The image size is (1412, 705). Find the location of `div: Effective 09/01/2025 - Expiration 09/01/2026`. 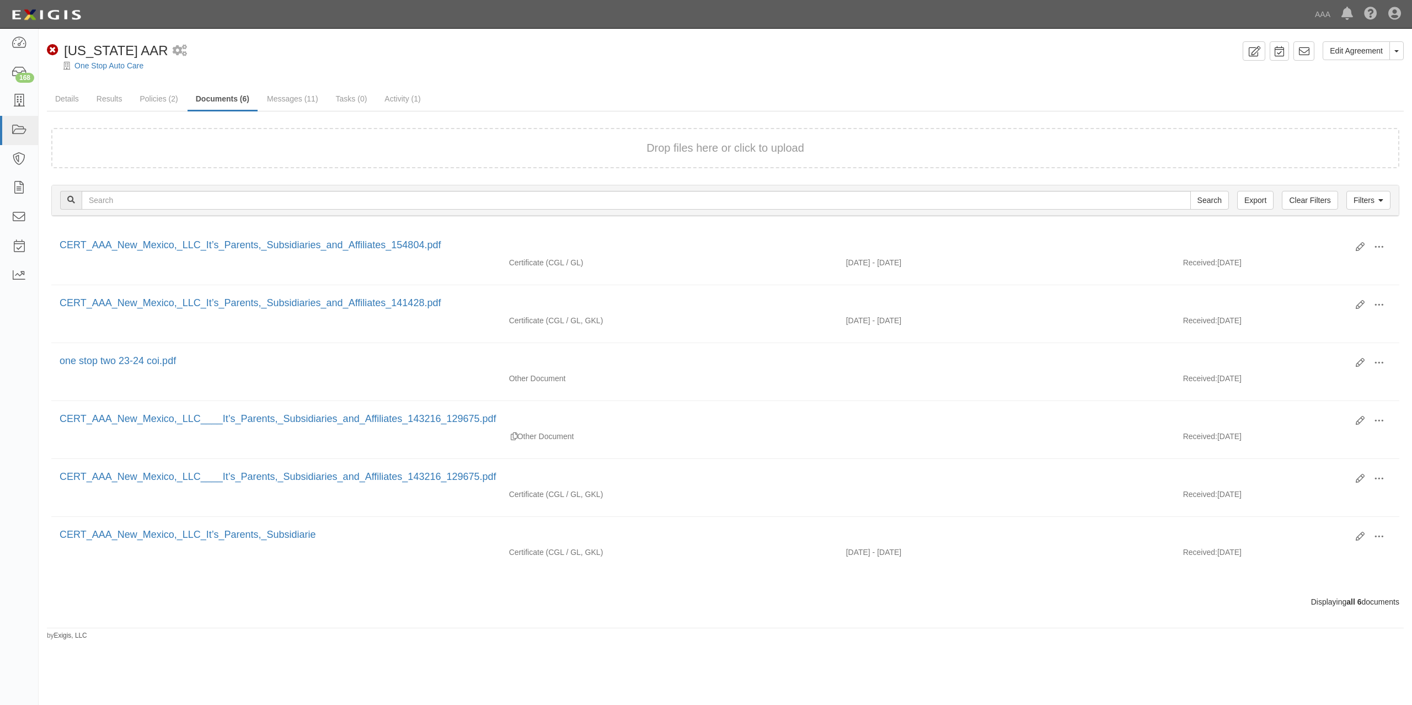

div: Effective 09/01/2025 - Expiration 09/01/2026 is located at coordinates (1006, 263).